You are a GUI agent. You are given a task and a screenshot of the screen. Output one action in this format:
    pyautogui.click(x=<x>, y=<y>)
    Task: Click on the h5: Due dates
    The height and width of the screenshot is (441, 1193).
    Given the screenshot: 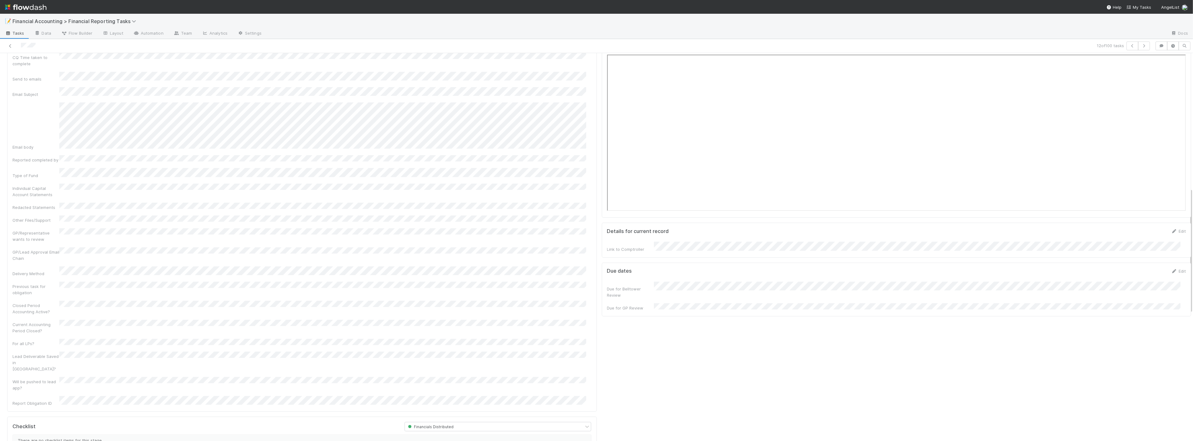 What is the action you would take?
    pyautogui.click(x=620, y=271)
    